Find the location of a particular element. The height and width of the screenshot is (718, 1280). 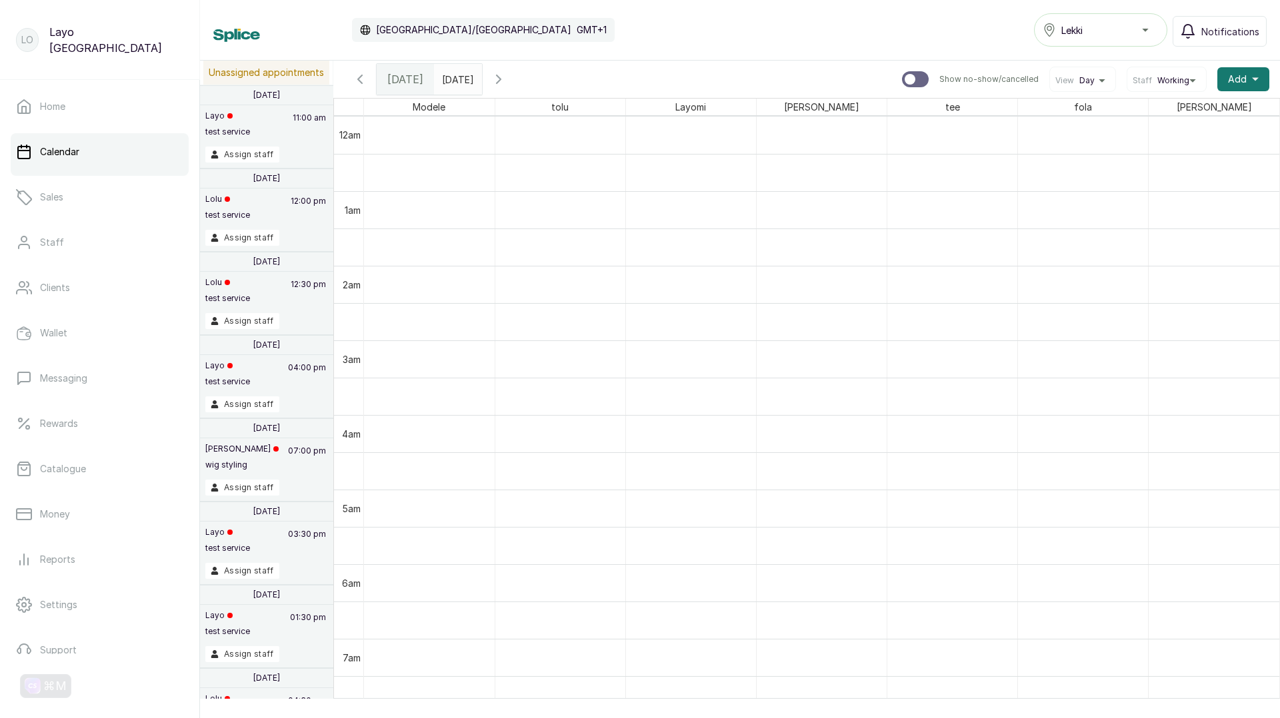

p: Wallet is located at coordinates (53, 333).